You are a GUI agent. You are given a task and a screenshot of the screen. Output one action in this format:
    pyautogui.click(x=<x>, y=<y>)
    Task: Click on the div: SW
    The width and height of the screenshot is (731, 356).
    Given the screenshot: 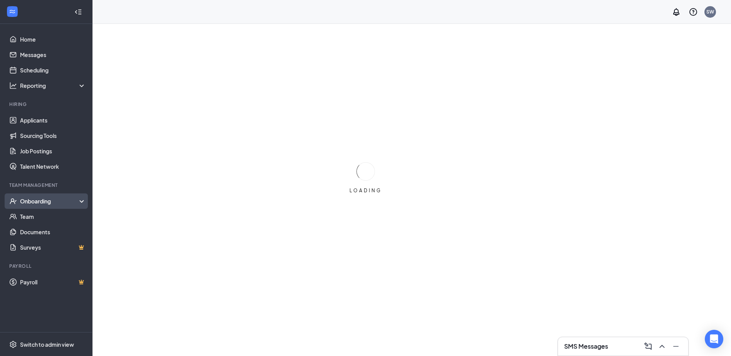 What is the action you would take?
    pyautogui.click(x=711, y=12)
    